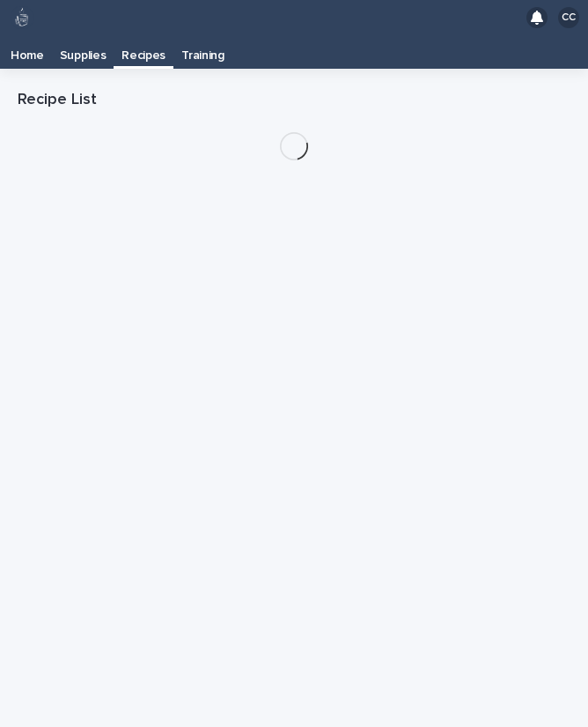 The height and width of the screenshot is (727, 588). What do you see at coordinates (294, 100) in the screenshot?
I see `h1: Recipe List` at bounding box center [294, 100].